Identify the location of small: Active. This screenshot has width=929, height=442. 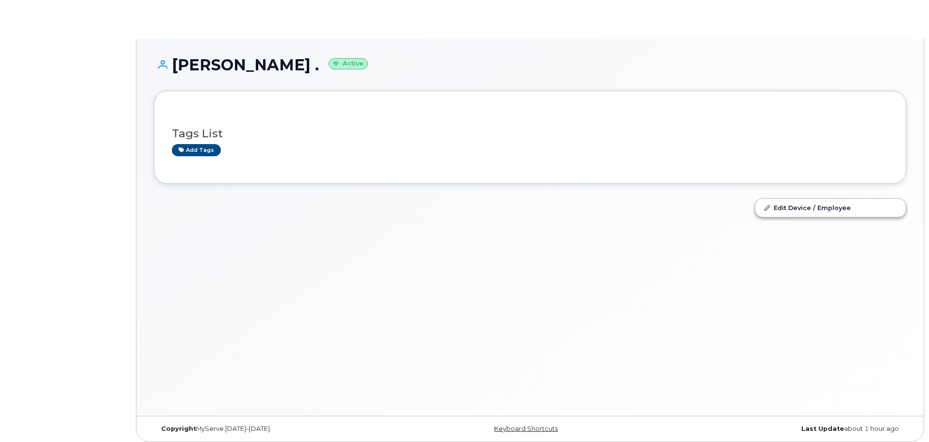
(348, 64).